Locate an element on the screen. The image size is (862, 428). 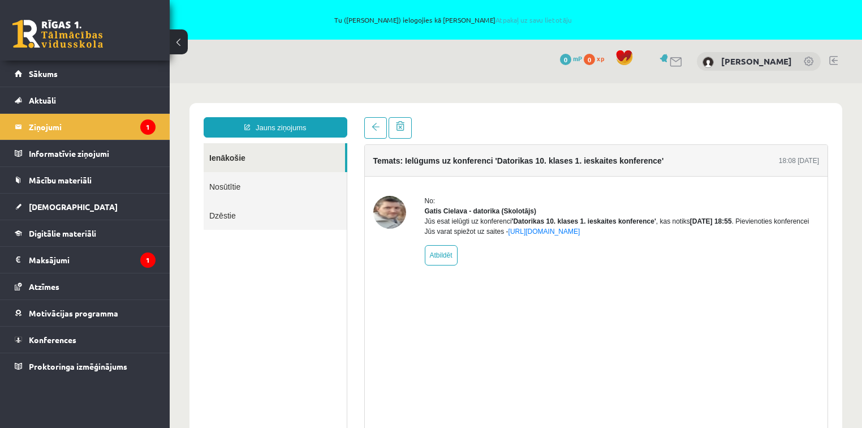
span: Konferences is located at coordinates (53, 339).